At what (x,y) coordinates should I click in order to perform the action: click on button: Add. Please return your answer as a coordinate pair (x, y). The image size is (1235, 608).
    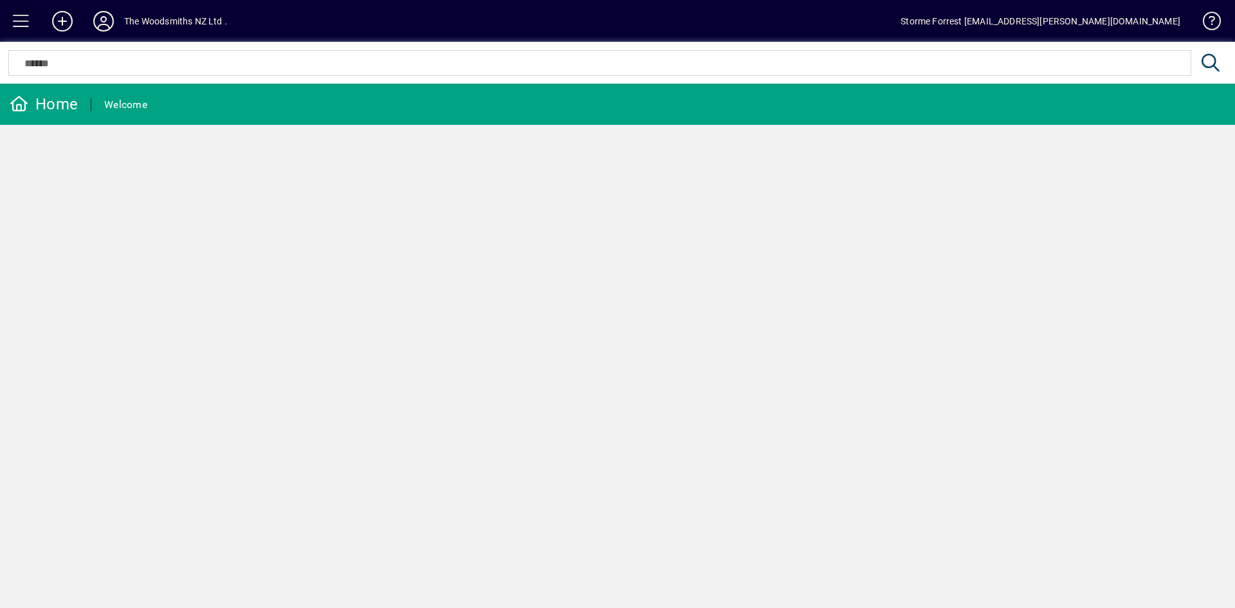
    Looking at the image, I should click on (62, 21).